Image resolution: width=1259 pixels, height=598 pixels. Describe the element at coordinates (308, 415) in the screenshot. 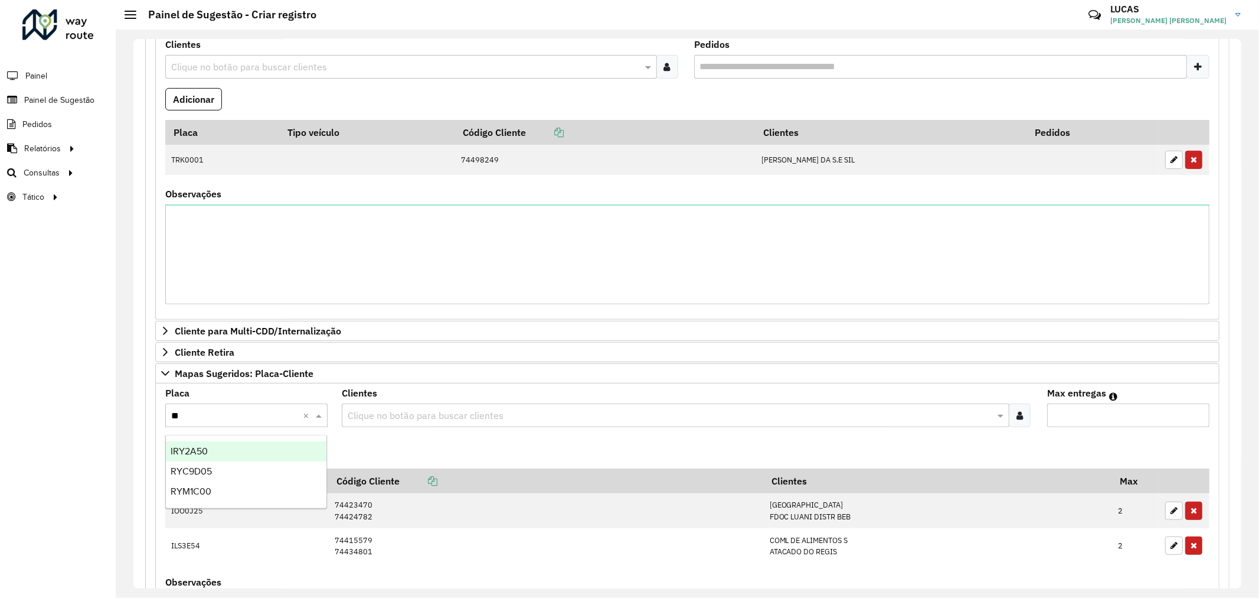

I see `span: Clear all` at that location.